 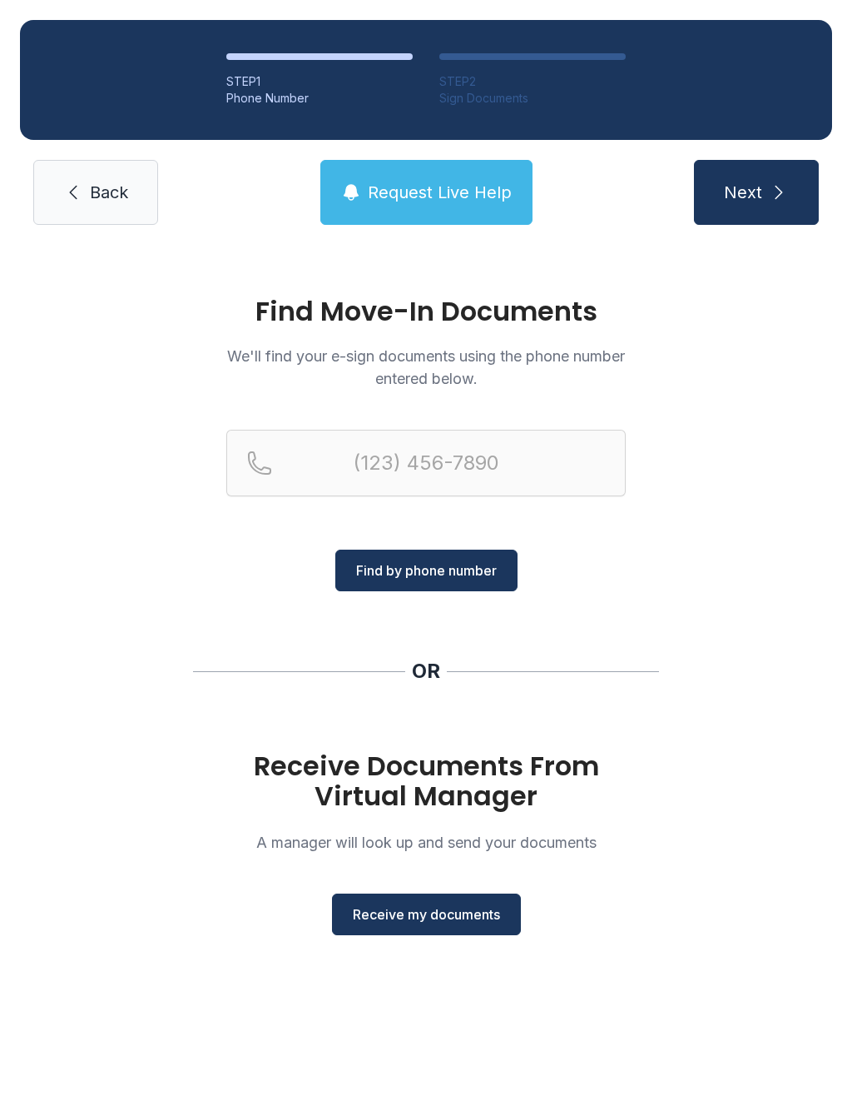 What do you see at coordinates (426, 367) in the screenshot?
I see `p: We'll find your e-sign documents using the phone number entered below.` at bounding box center [426, 367].